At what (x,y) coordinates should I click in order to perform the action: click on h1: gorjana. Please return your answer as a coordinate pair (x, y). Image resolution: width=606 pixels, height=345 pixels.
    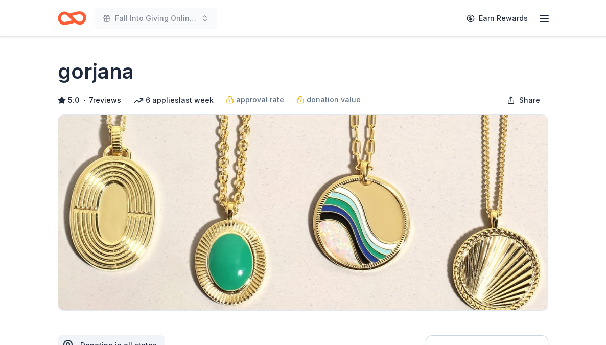
    Looking at the image, I should click on (96, 71).